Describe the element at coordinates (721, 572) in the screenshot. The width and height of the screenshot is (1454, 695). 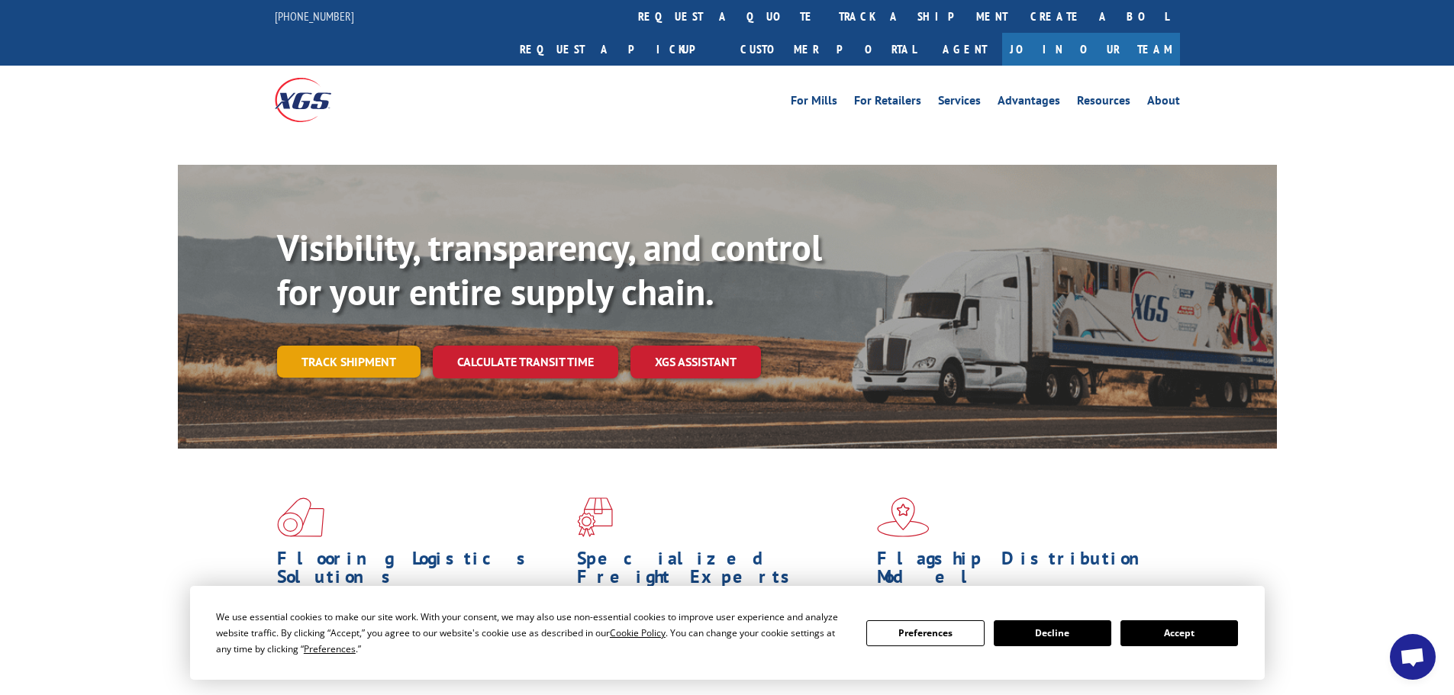
I see `h1: Specialized Freight Experts` at that location.